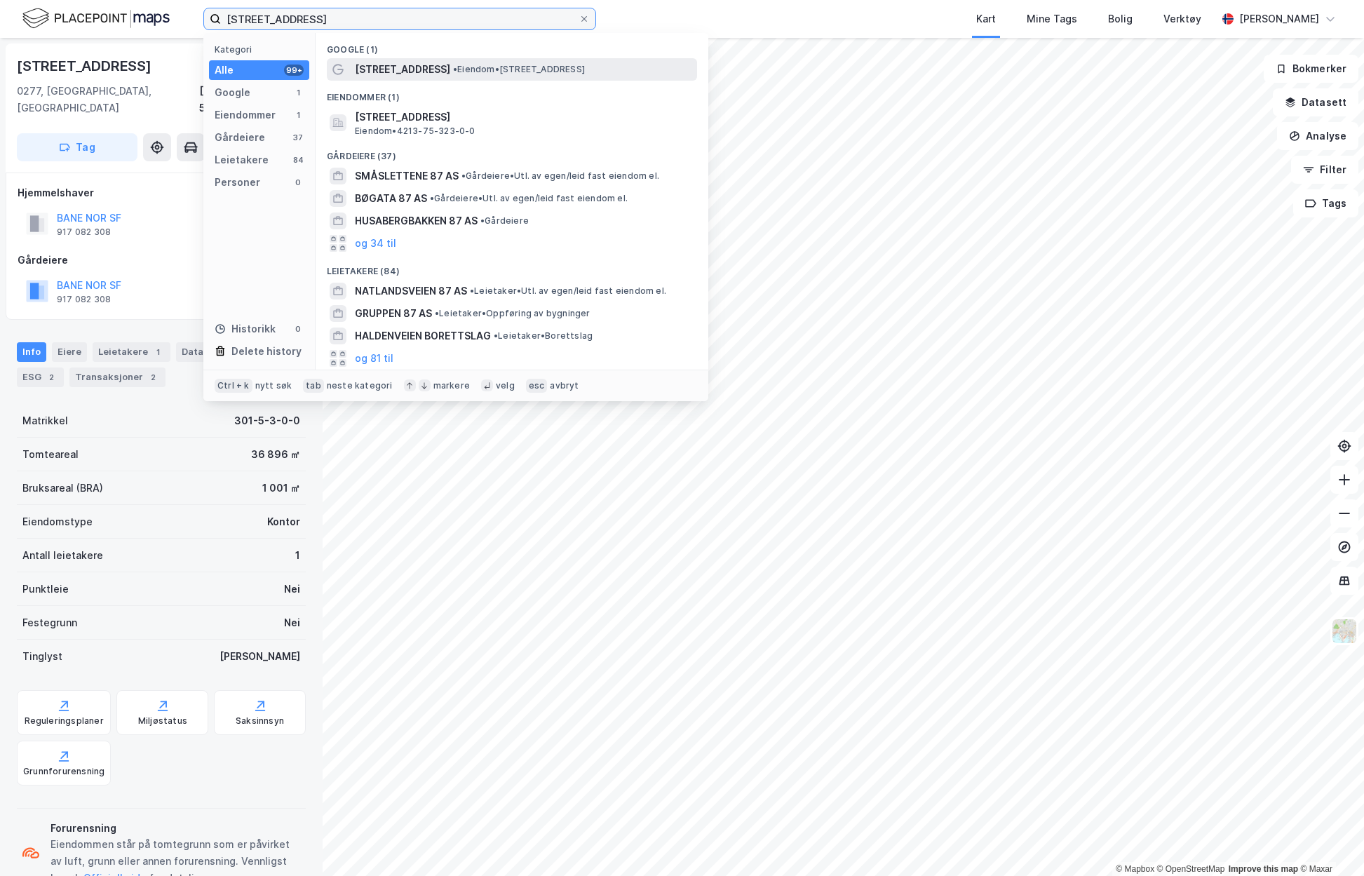 The height and width of the screenshot is (876, 1364). I want to click on div: Info, so click(32, 352).